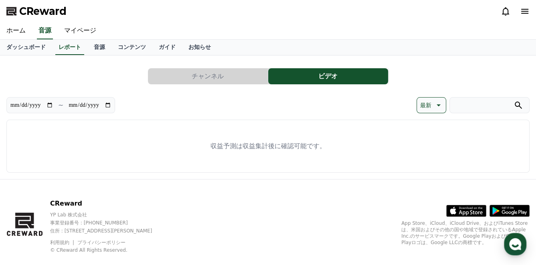  Describe the element at coordinates (329, 76) in the screenshot. I see `a: ビデオ` at that location.